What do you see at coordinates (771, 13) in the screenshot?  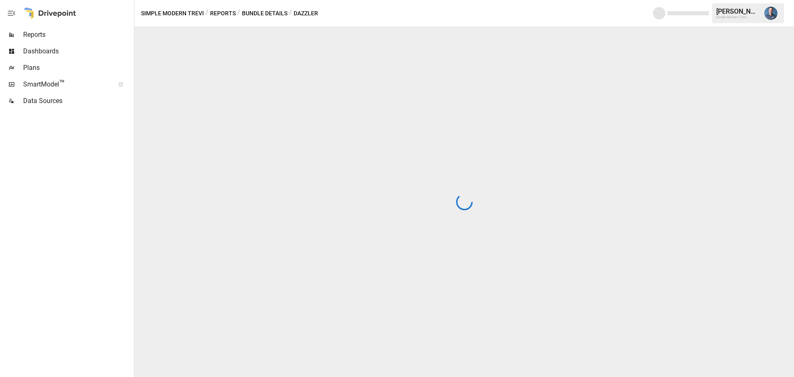 I see `button: Mike Beckham` at bounding box center [771, 13].